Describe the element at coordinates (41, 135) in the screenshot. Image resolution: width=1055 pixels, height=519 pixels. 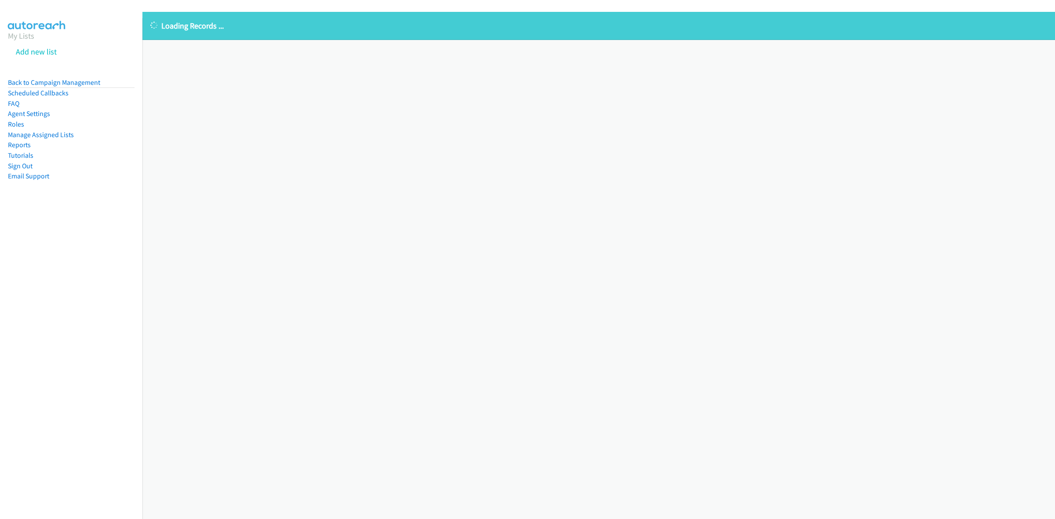
I see `a: Manage Assigned Lists` at that location.